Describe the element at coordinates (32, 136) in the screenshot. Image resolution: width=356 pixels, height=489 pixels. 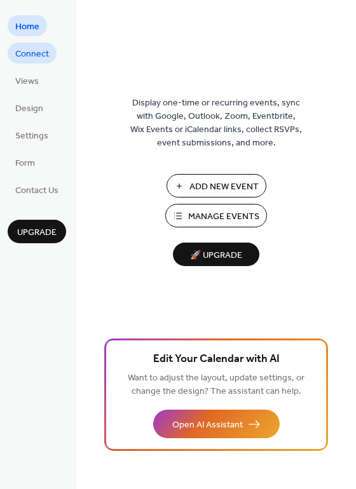
I see `span: Settings` at that location.